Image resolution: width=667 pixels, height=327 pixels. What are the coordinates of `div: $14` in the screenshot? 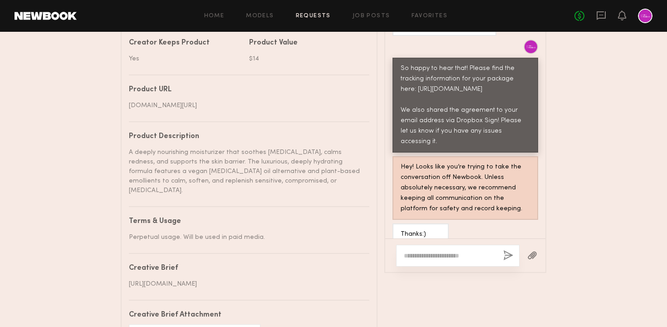 It's located at (306, 59).